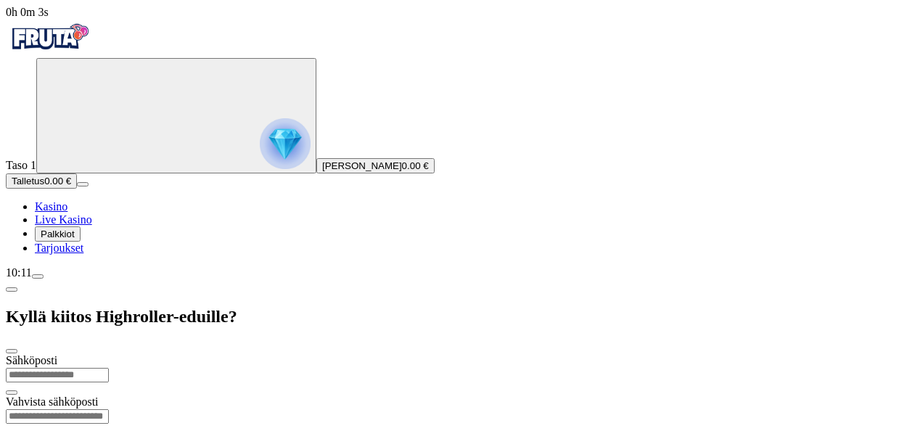  I want to click on button: eye icon, so click(12, 393).